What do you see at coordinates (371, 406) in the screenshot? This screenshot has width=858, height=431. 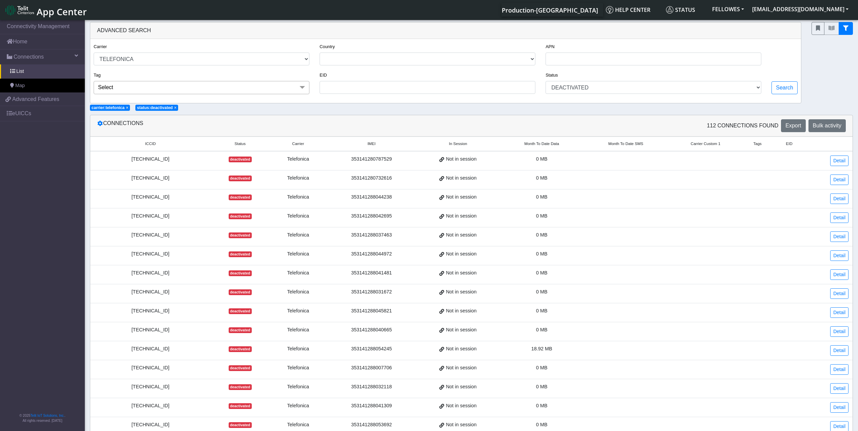 I see `div: 353141288041309` at bounding box center [371, 406].